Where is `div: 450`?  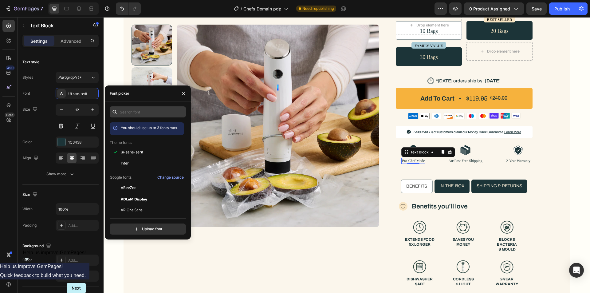 div: 450 is located at coordinates (10, 68).